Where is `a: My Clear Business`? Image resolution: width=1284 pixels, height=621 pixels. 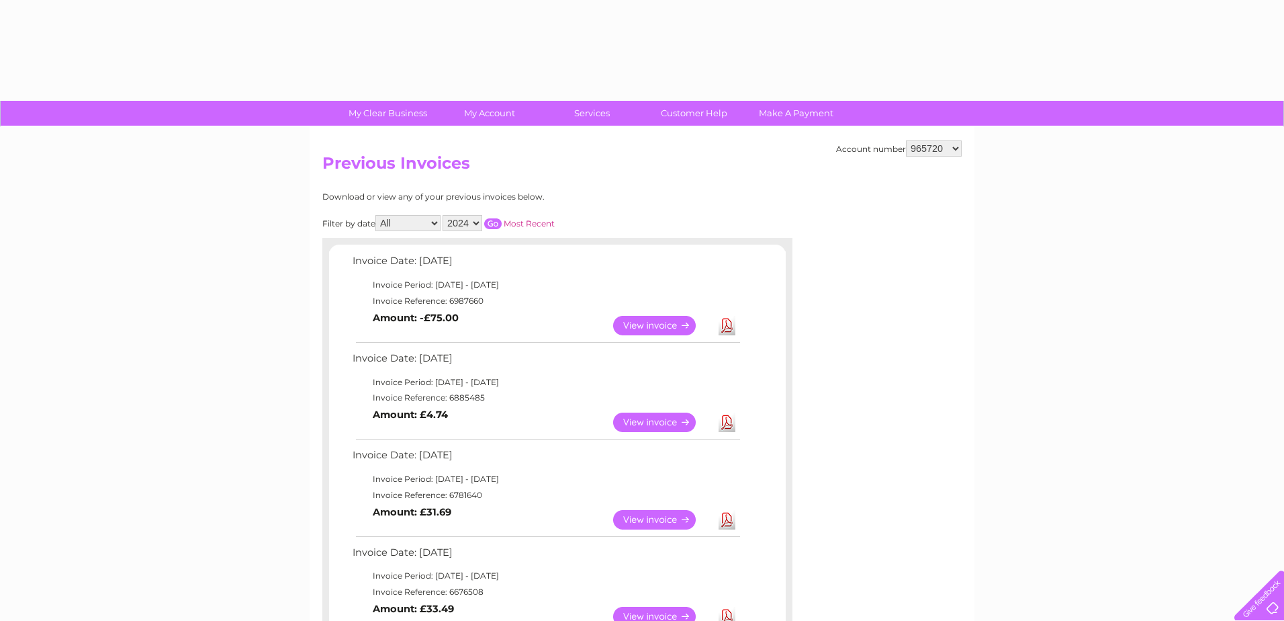
a: My Clear Business is located at coordinates (388, 113).